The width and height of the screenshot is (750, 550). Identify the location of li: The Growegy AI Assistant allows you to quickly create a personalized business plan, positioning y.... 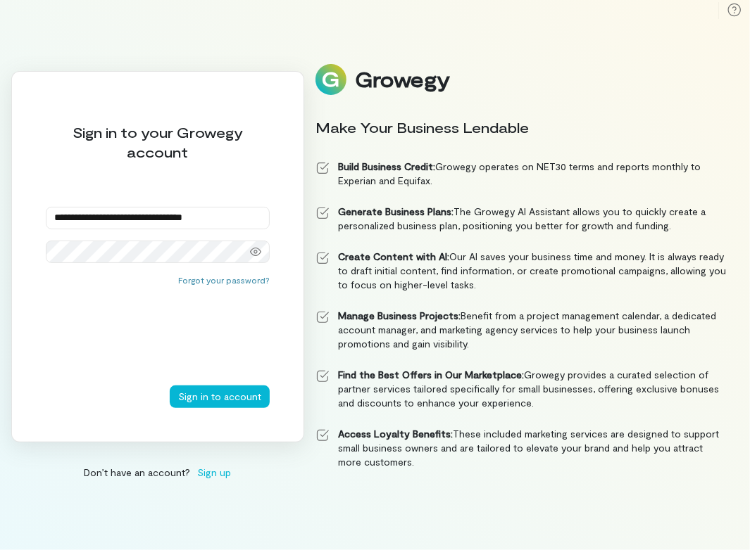
(521, 219).